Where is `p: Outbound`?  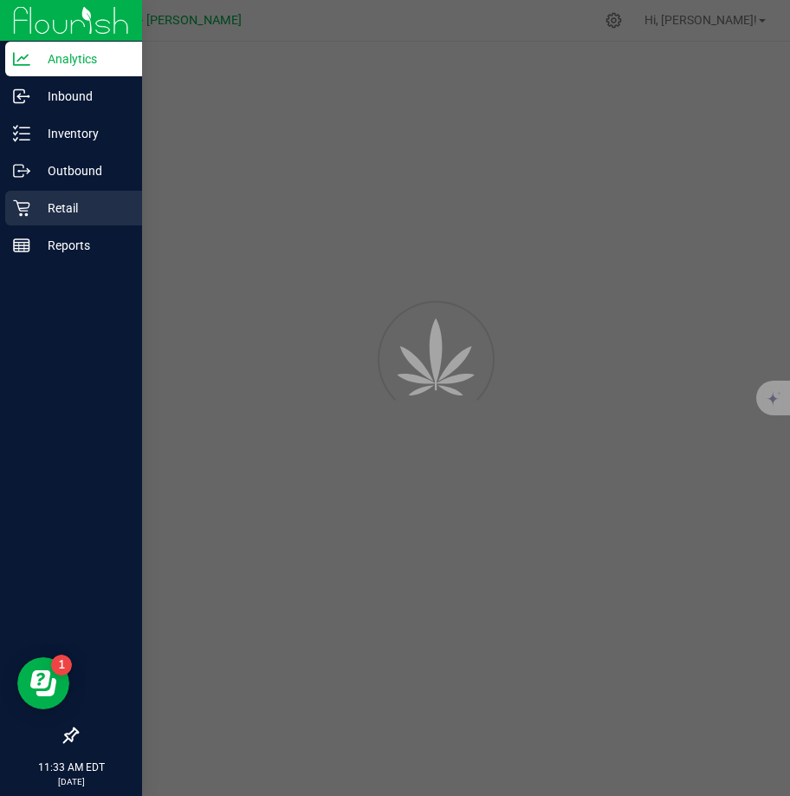 p: Outbound is located at coordinates (82, 171).